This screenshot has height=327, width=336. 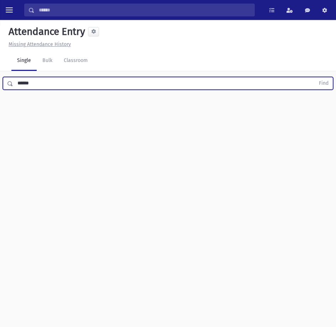 I want to click on input: Search, so click(x=144, y=10).